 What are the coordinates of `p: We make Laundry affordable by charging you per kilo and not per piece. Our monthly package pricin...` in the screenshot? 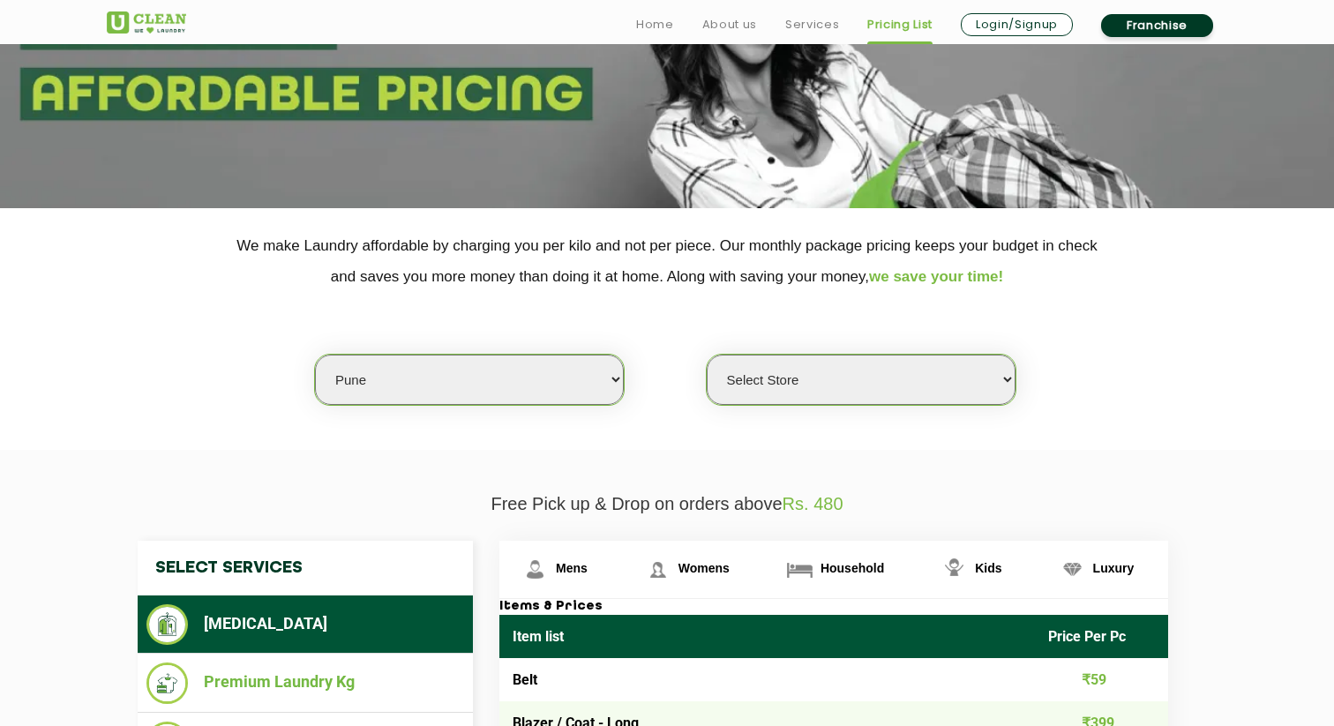 It's located at (667, 261).